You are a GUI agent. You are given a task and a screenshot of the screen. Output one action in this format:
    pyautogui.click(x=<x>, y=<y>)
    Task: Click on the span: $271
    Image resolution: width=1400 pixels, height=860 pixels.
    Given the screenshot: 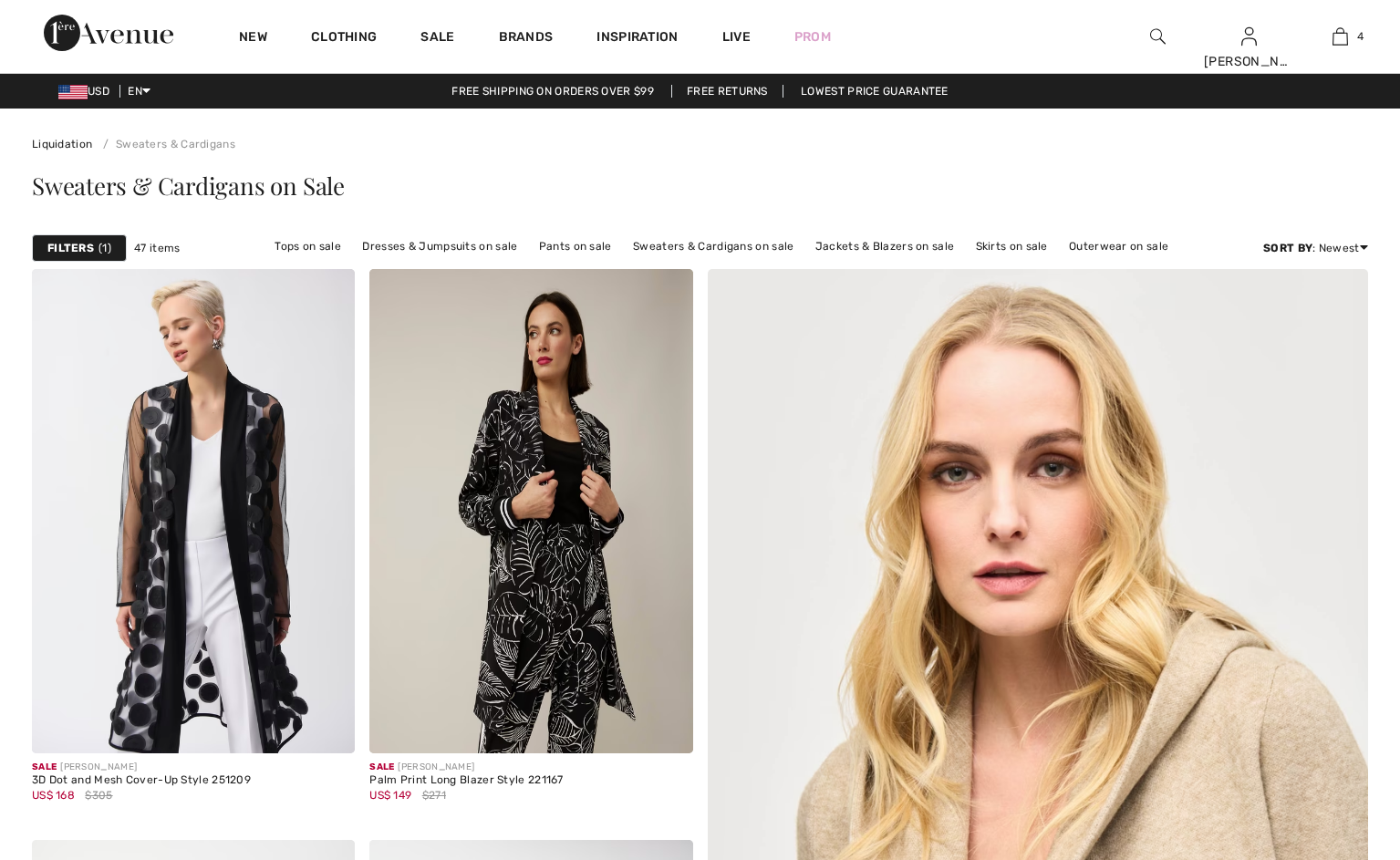 What is the action you would take?
    pyautogui.click(x=434, y=795)
    